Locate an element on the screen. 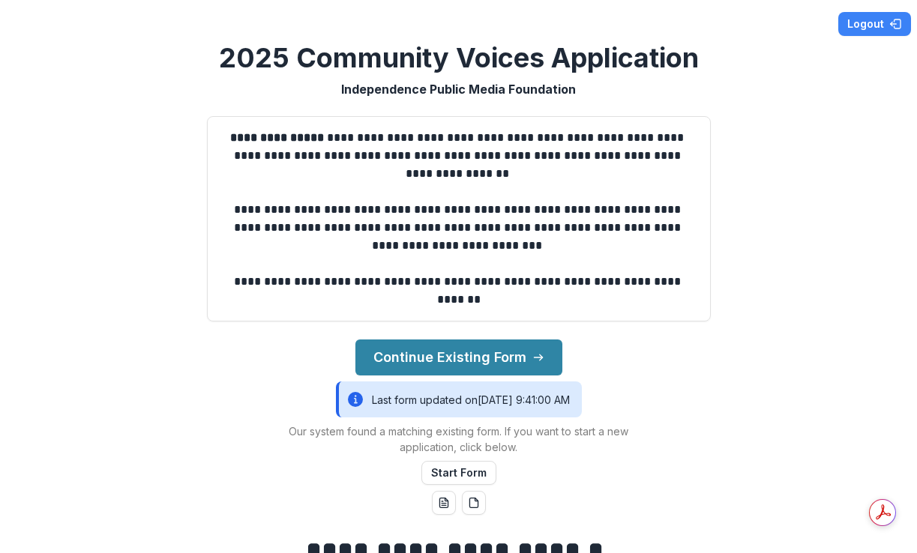  button: word-download is located at coordinates (444, 503).